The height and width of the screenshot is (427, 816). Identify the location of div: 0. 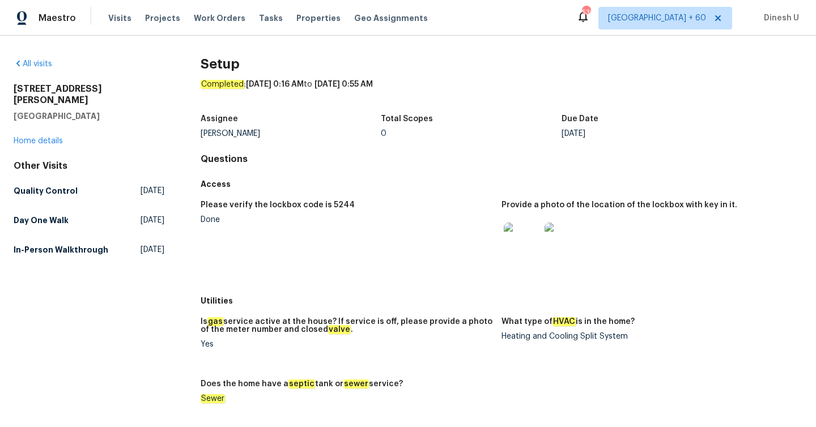
(471, 134).